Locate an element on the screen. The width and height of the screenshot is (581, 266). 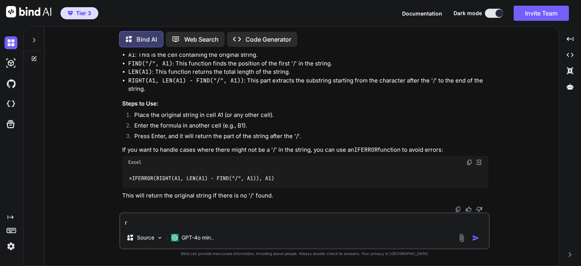
img: GPT-4o mini is located at coordinates (175, 237).